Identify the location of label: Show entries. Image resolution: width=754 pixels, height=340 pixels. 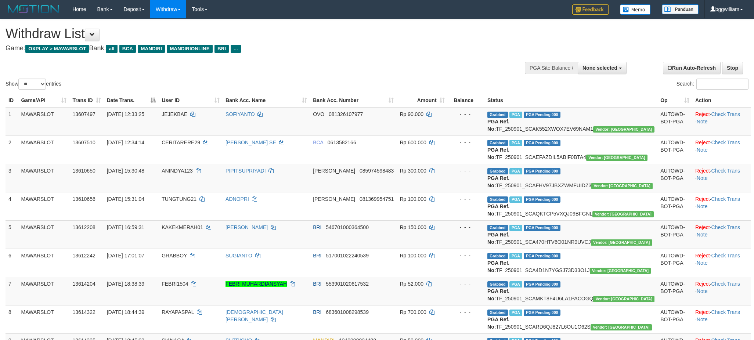
(33, 84).